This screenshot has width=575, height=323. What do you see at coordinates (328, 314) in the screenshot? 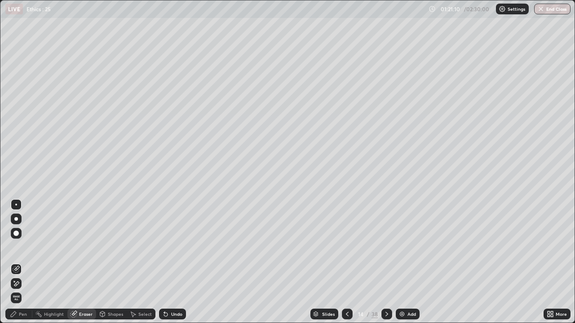
I see `div: Slides` at bounding box center [328, 314].